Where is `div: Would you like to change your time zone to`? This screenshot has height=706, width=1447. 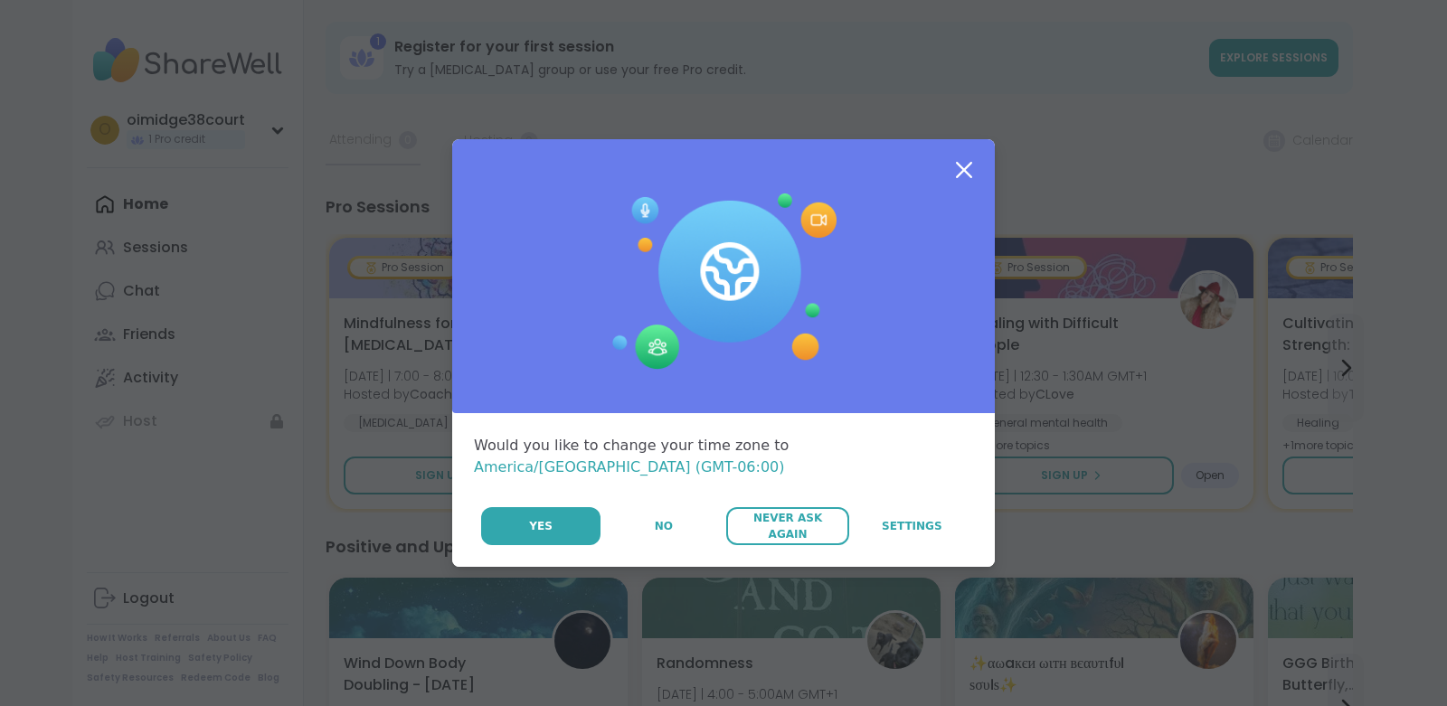
div: Would you like to change your time zone to is located at coordinates (723, 457).